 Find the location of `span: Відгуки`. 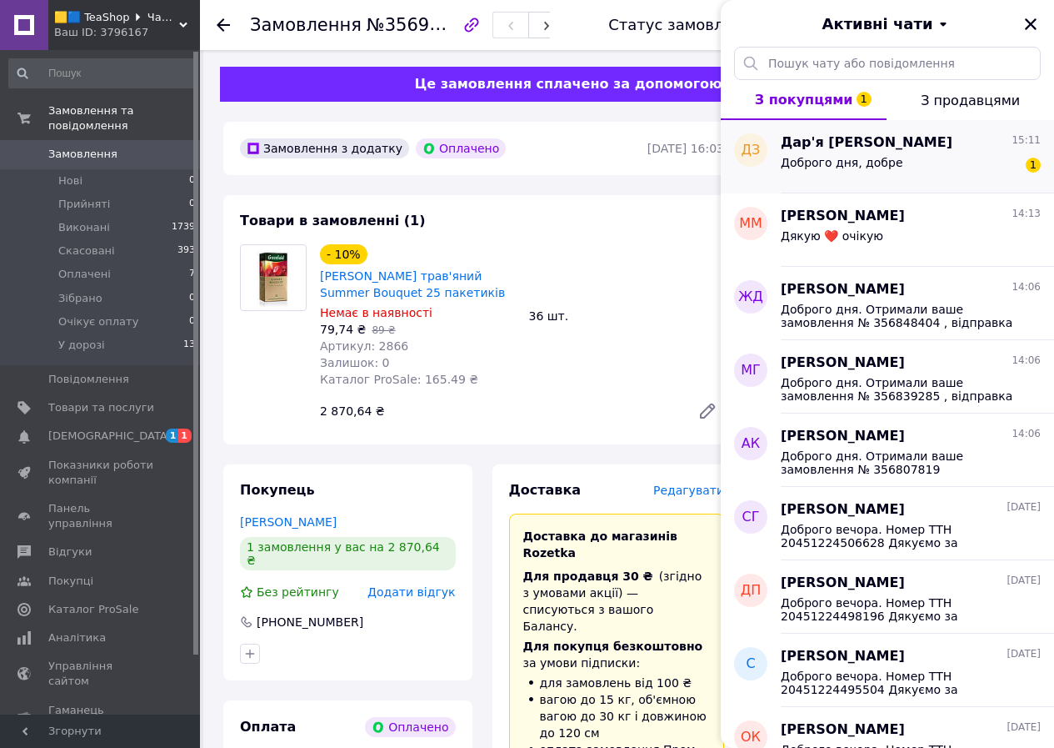

span: Відгуки is located at coordinates (70, 552).